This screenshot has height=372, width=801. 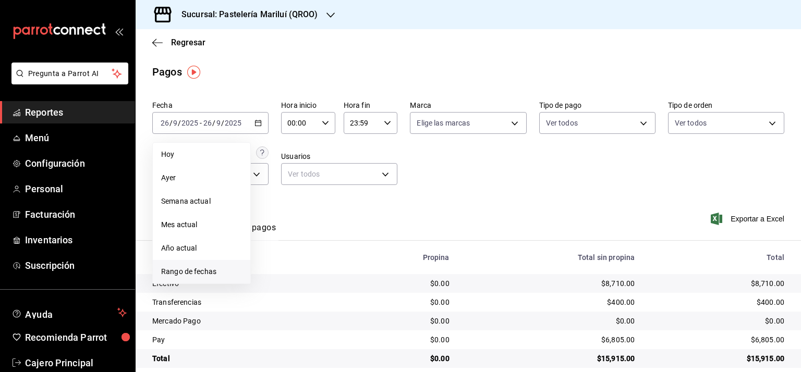 I want to click on div: Pagos, so click(x=167, y=72).